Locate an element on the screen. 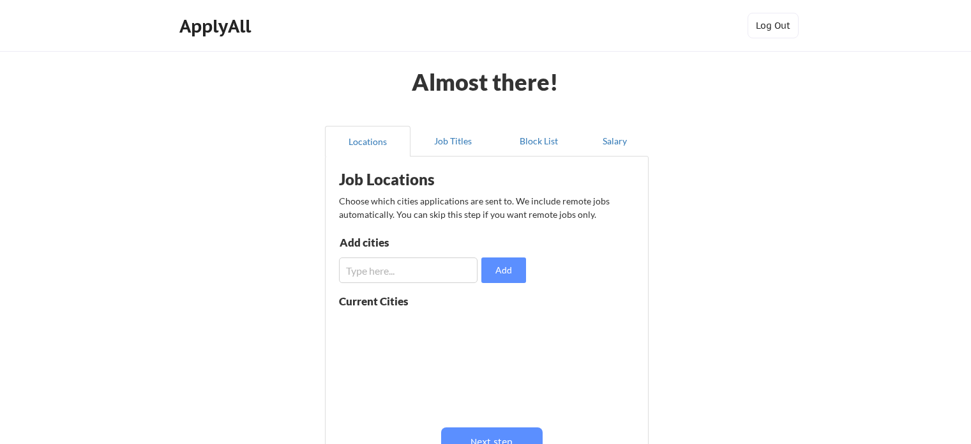 Image resolution: width=971 pixels, height=444 pixels. div: ApplyAll is located at coordinates (217, 26).